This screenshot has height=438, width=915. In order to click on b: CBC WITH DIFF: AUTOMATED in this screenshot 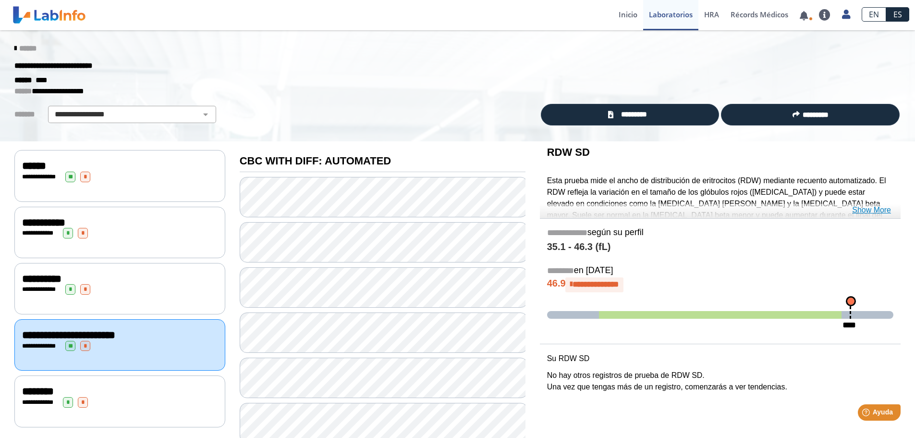, I will do `click(315, 160)`.